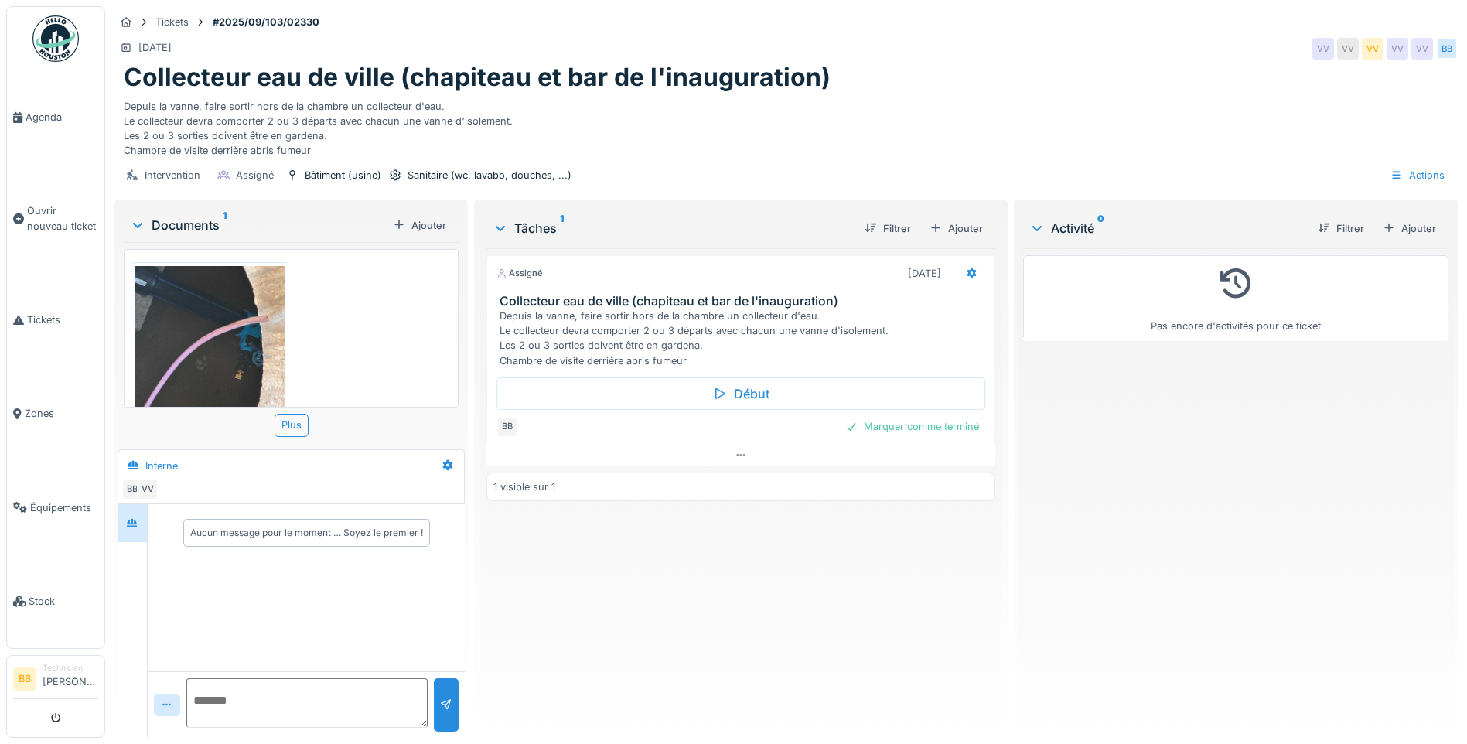 The height and width of the screenshot is (744, 1467). Describe the element at coordinates (56, 507) in the screenshot. I see `a: Équipements` at that location.